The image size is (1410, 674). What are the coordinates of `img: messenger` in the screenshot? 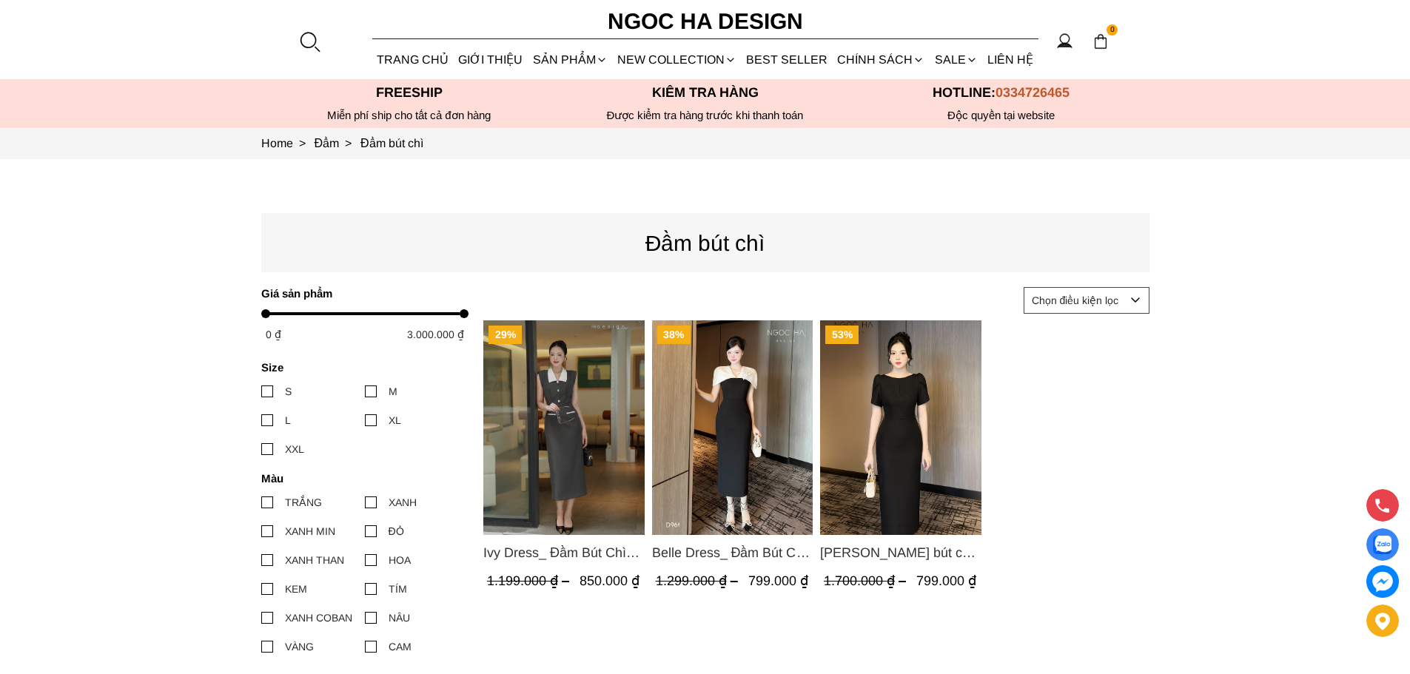 It's located at (1383, 582).